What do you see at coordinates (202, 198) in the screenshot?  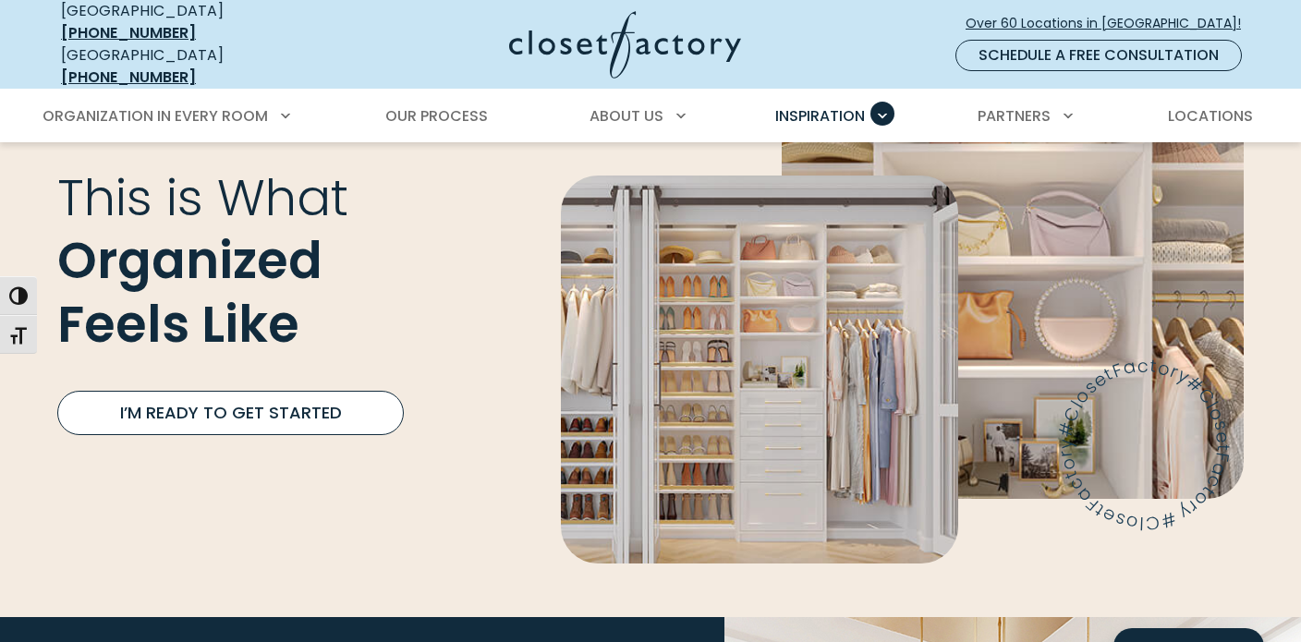 I see `span: This is What` at bounding box center [202, 198].